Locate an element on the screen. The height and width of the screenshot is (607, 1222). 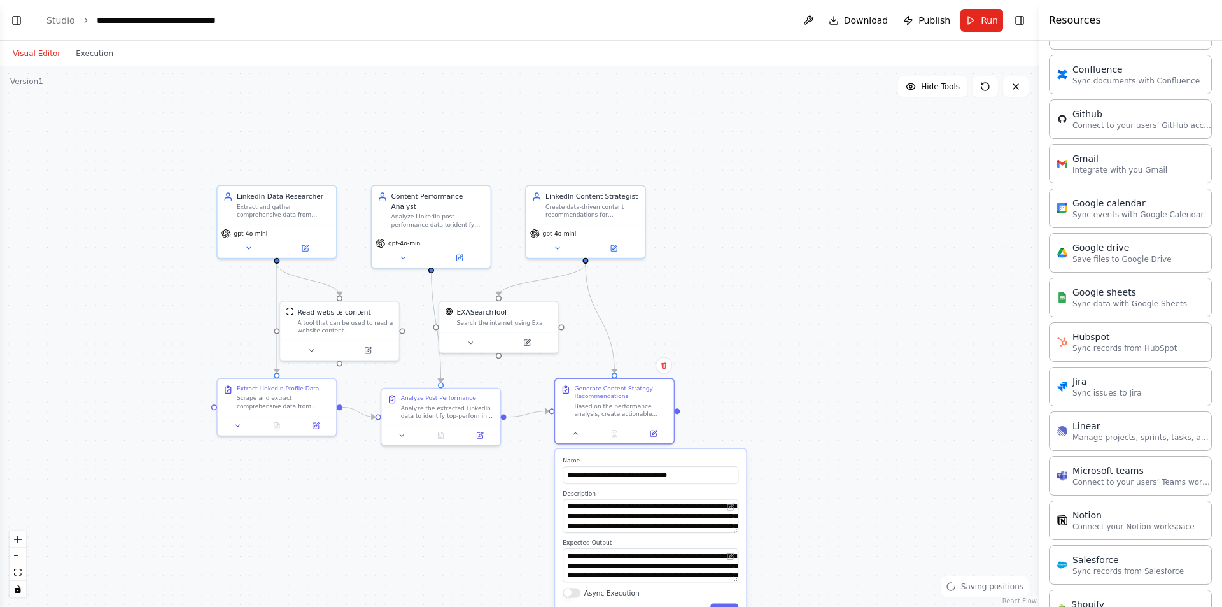
div: Generate Content Strategy RecommendationsBased on the performance analysis, create actionable con... is located at coordinates (614, 411).